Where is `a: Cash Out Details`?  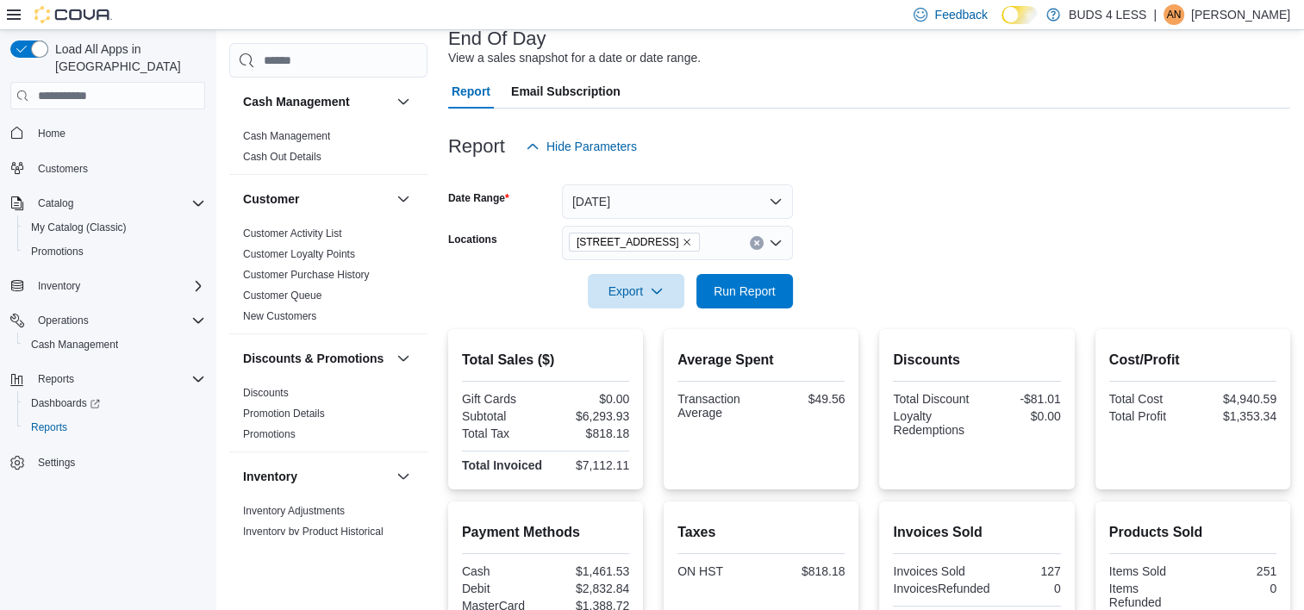
a: Cash Out Details is located at coordinates (282, 157).